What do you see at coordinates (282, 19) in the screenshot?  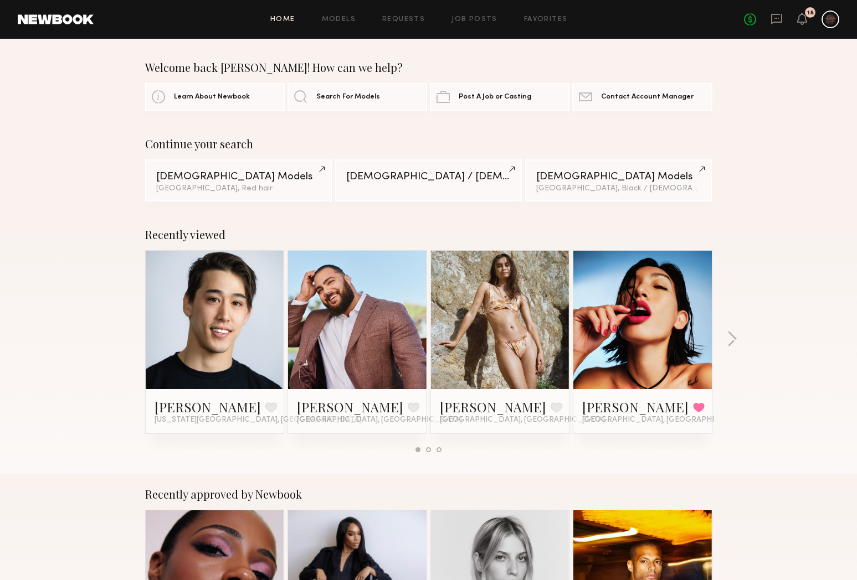 I see `a: Home` at bounding box center [282, 19].